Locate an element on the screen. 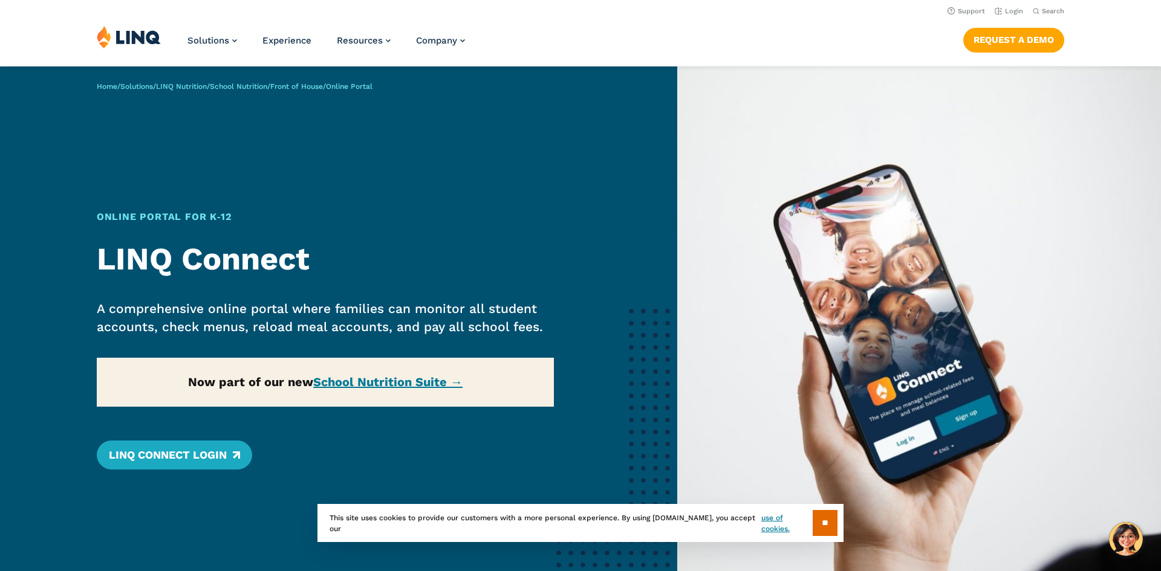 This screenshot has height=571, width=1161. strong: LINQ Connect is located at coordinates (203, 259).